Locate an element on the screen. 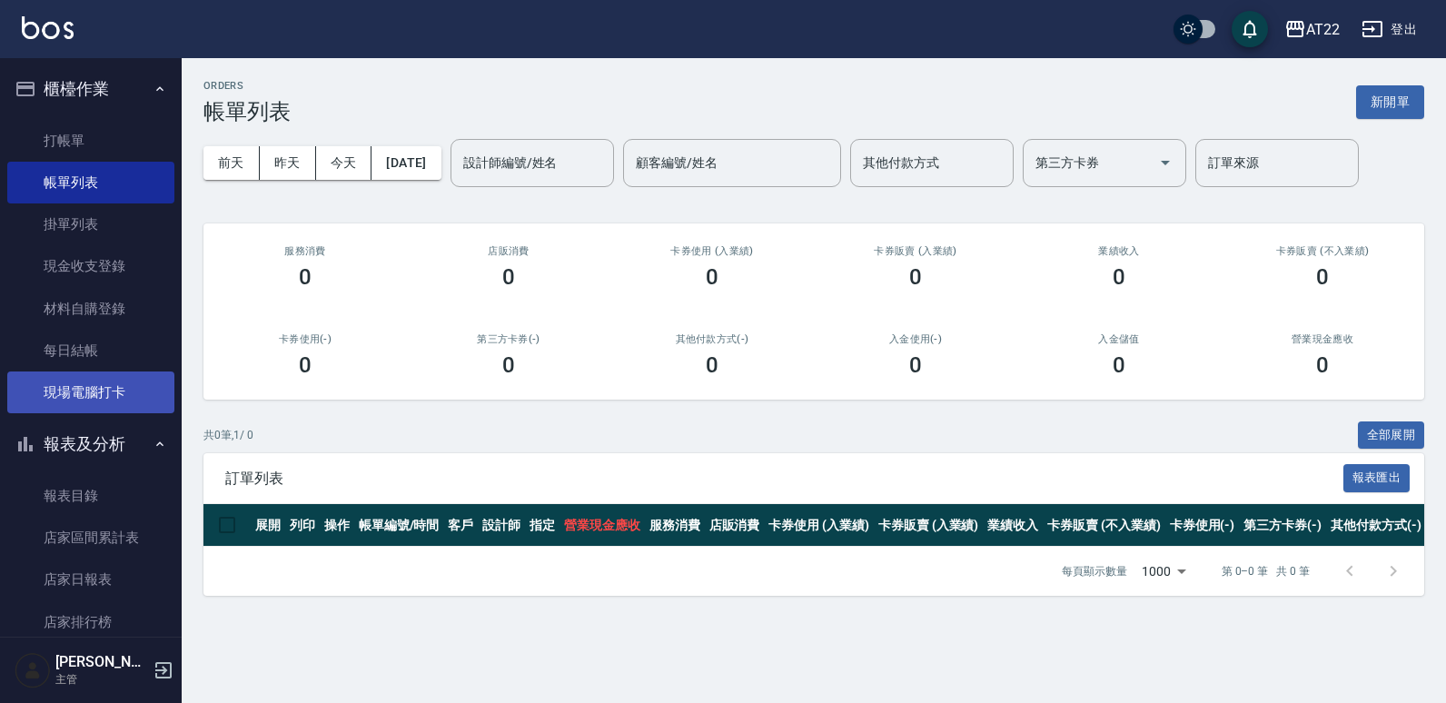 The image size is (1446, 703). p: 共 0 筆, 1 / 0 is located at coordinates (228, 435).